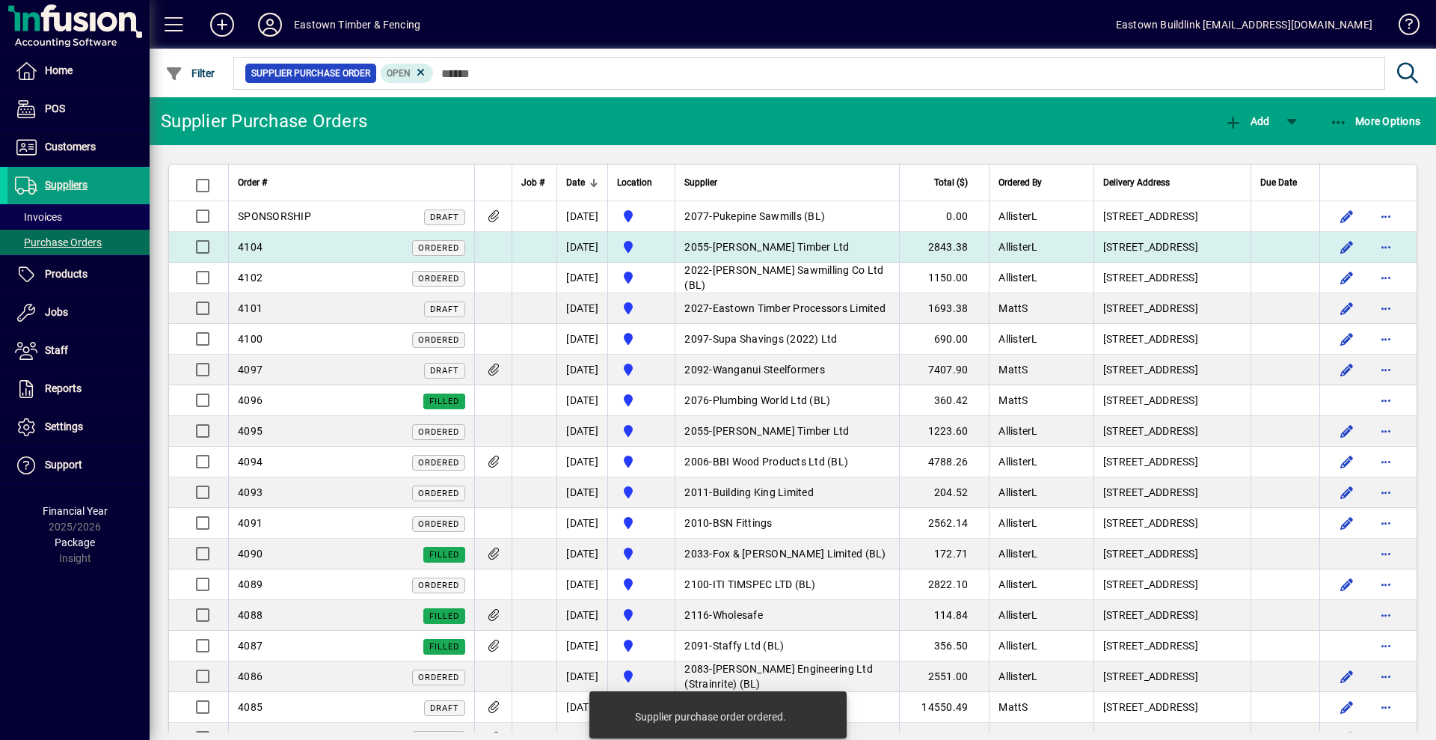 The image size is (1436, 740). Describe the element at coordinates (1285, 183) in the screenshot. I see `div: Due Date` at that location.